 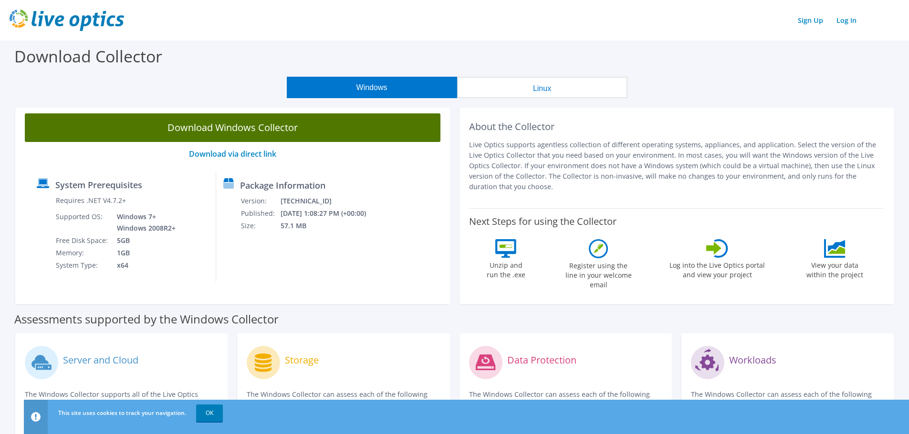 What do you see at coordinates (144, 223) in the screenshot?
I see `td: Windows 7+ Windows 2008R2+` at bounding box center [144, 223].